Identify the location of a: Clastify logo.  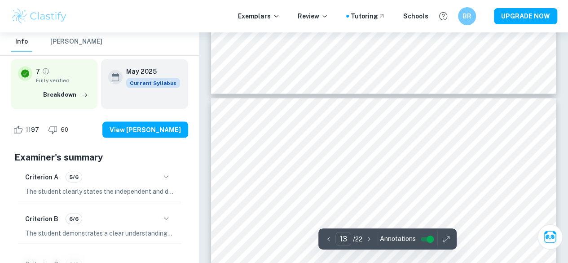
(39, 16).